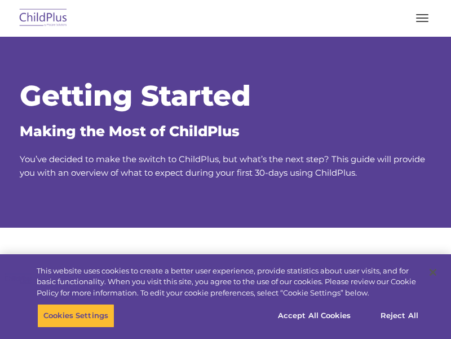 The image size is (451, 339). I want to click on span: Getting Started, so click(135, 95).